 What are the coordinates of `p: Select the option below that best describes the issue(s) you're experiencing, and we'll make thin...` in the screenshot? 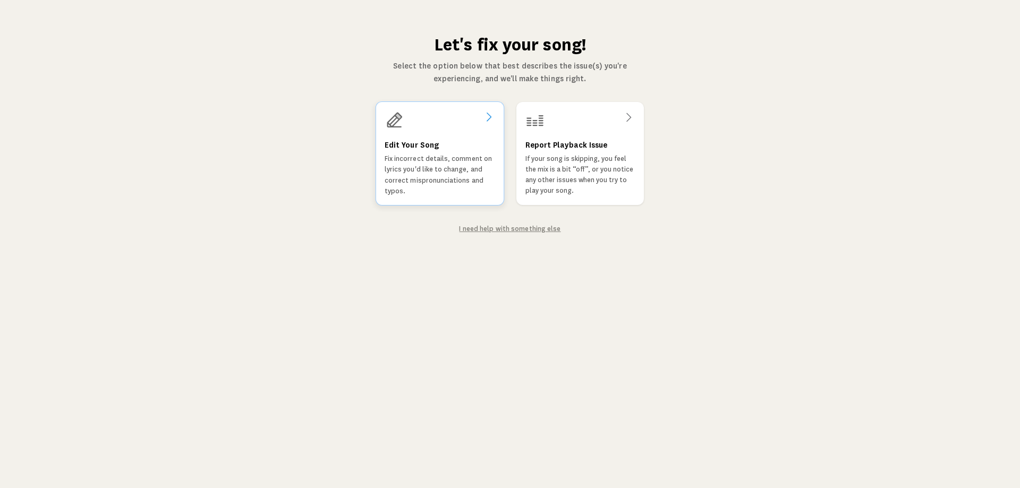 It's located at (510, 72).